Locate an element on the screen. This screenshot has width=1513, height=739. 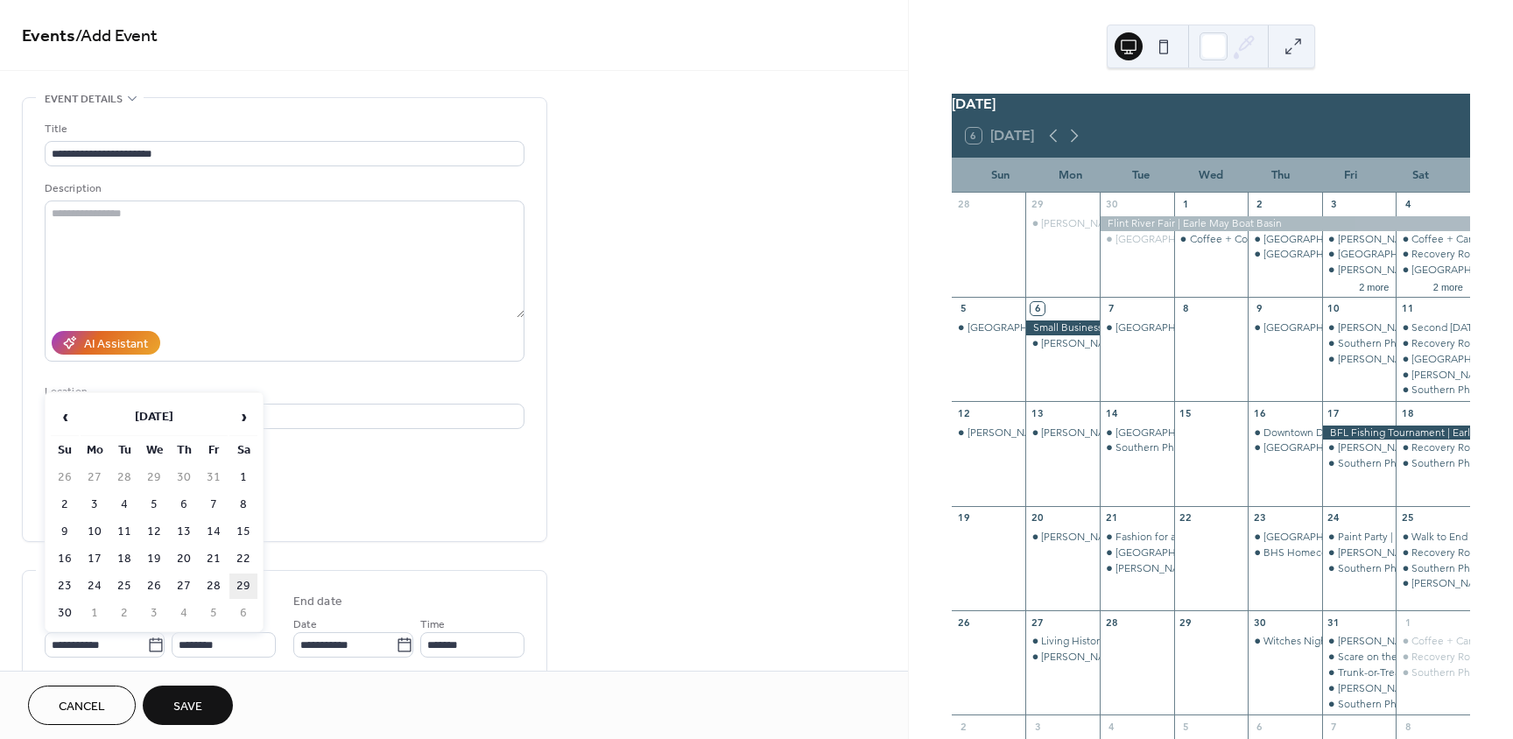
div: 3 is located at coordinates (1334, 204).